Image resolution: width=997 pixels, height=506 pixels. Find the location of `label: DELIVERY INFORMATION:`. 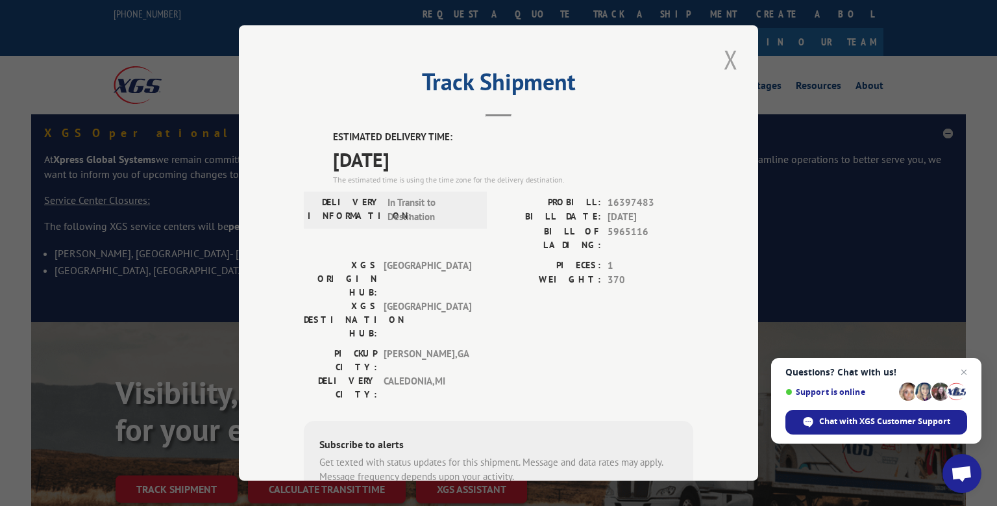

label: DELIVERY INFORMATION: is located at coordinates (344, 210).